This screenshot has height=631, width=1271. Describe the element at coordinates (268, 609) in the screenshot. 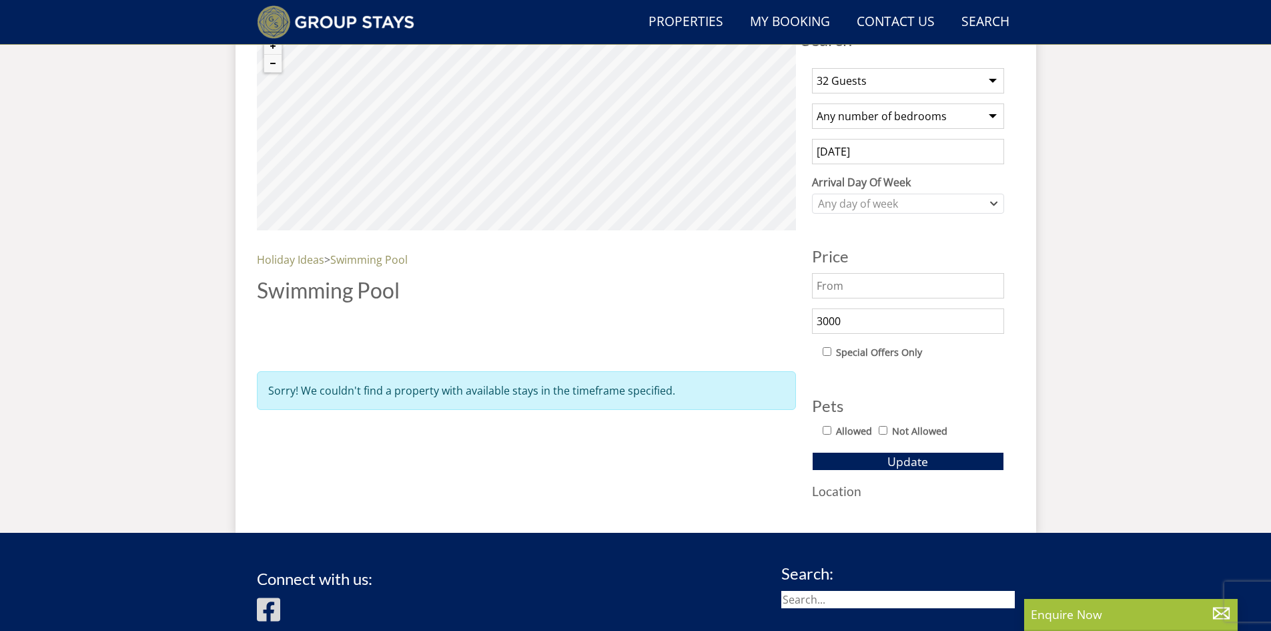

I see `img: Facebook` at that location.